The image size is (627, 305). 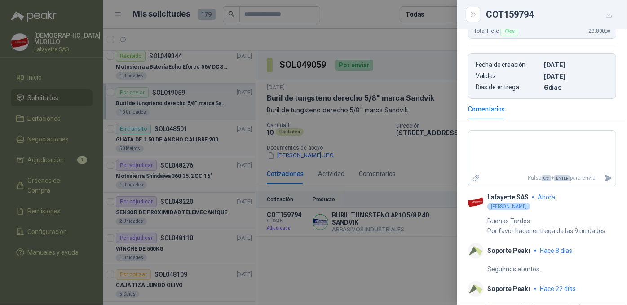 I want to click on span: Ctrl, so click(x=546, y=178).